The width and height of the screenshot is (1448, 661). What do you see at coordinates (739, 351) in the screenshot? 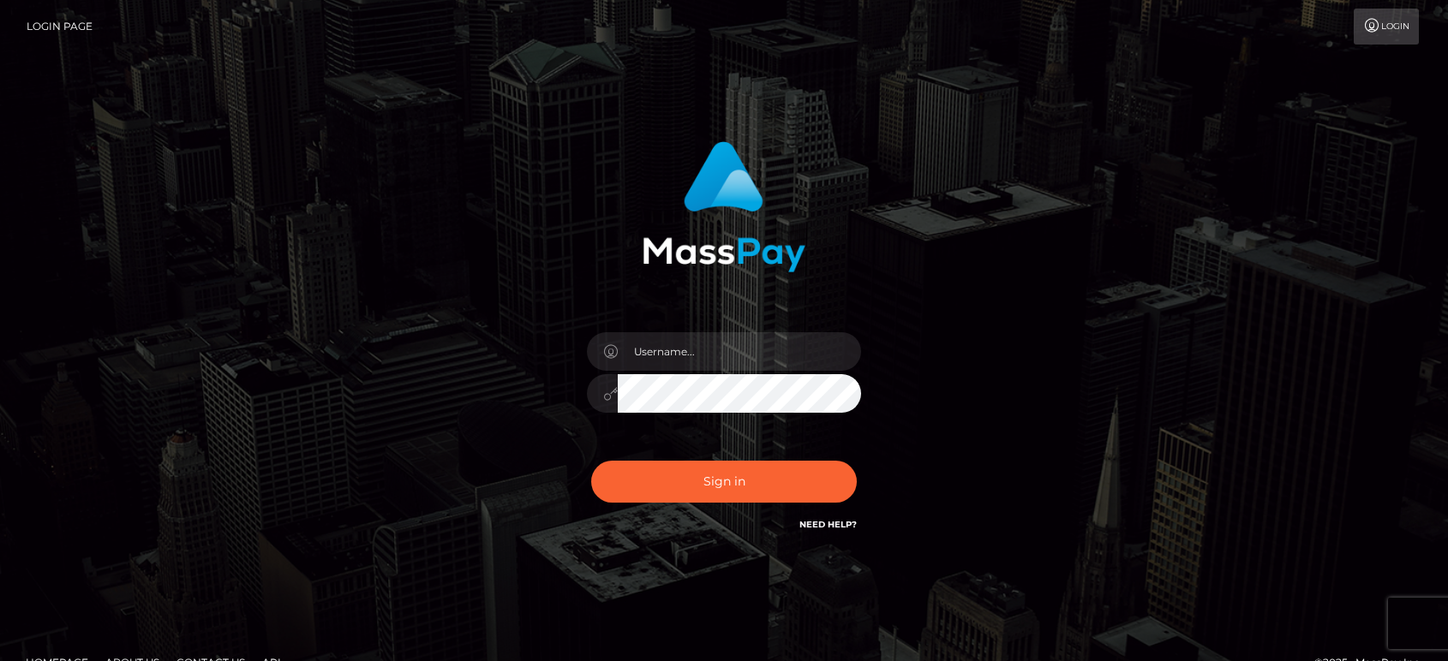
I see `input: Username...` at bounding box center [739, 351].